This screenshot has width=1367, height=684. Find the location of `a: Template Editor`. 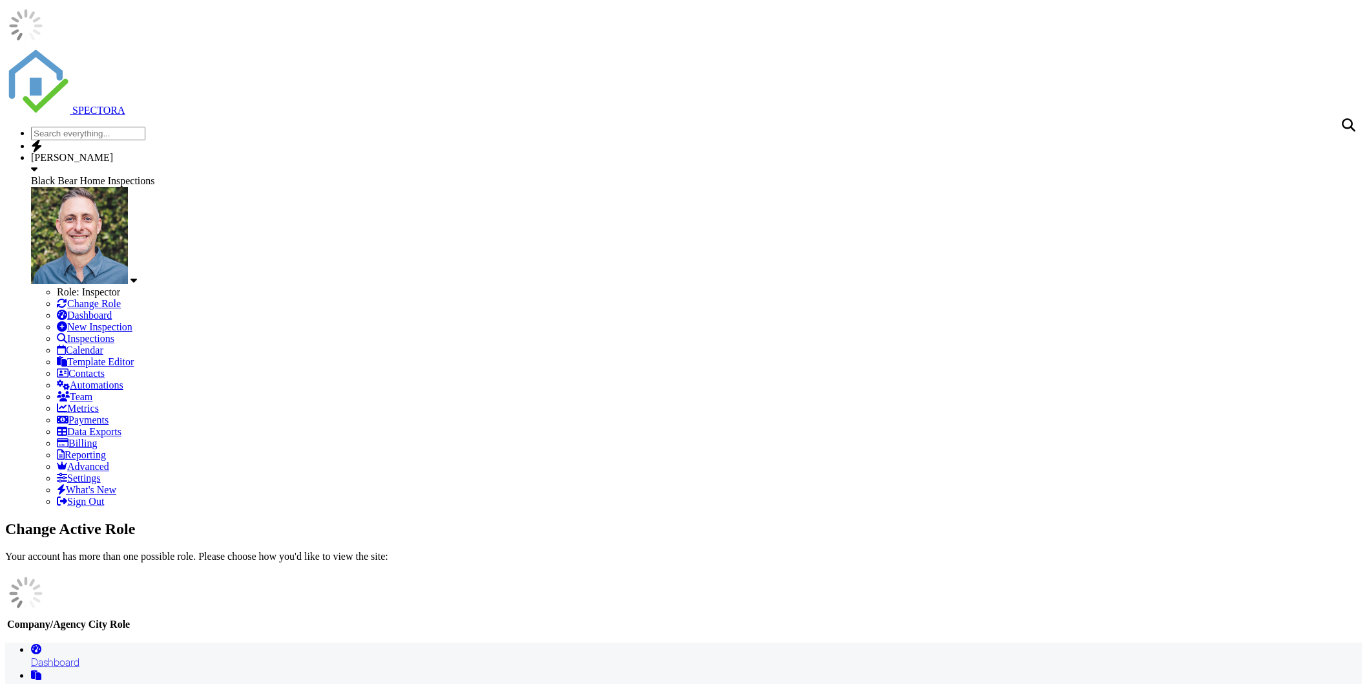

a: Template Editor is located at coordinates (95, 361).